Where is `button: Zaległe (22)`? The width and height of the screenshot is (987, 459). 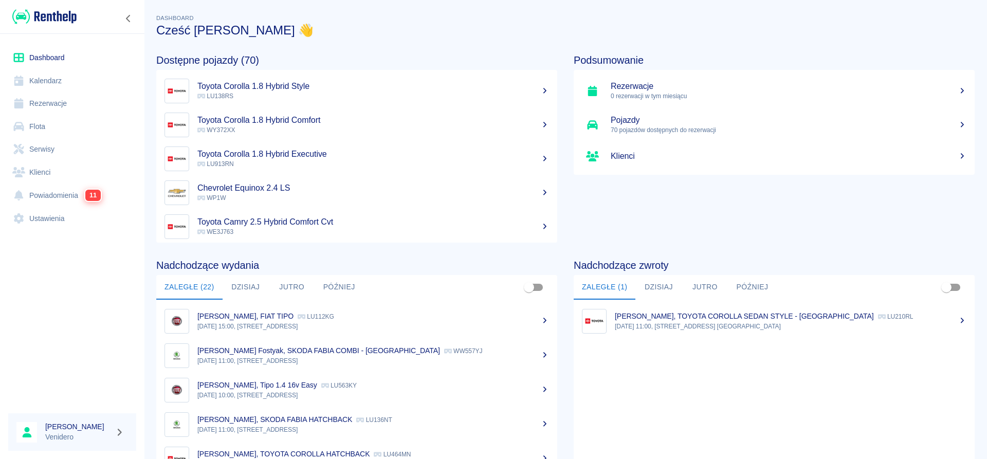 button: Zaległe (22) is located at coordinates (189, 287).